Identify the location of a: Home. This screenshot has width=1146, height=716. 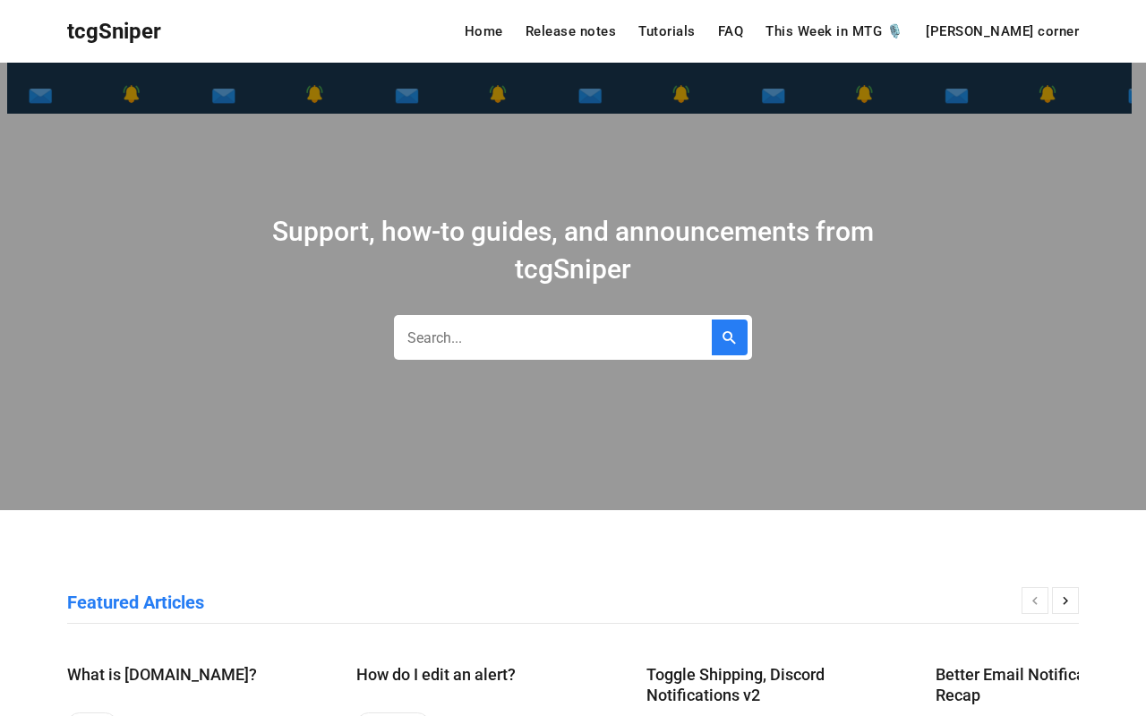
(483, 31).